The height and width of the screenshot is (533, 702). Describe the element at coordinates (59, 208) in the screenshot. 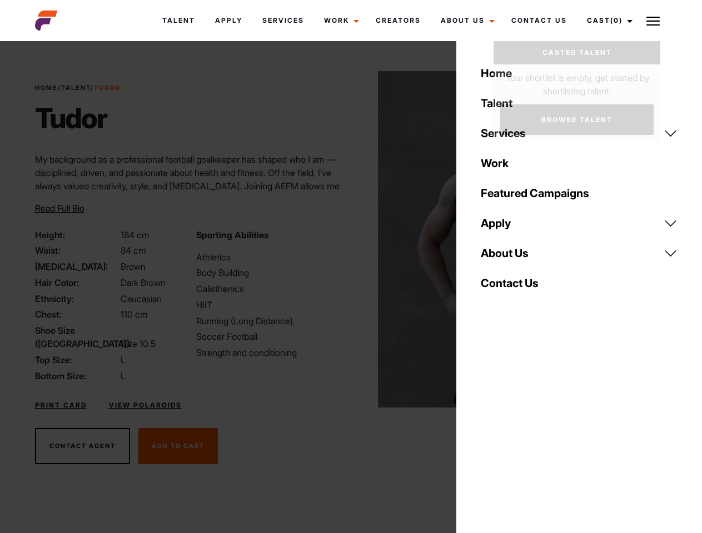

I see `span: Read Full Bio` at that location.